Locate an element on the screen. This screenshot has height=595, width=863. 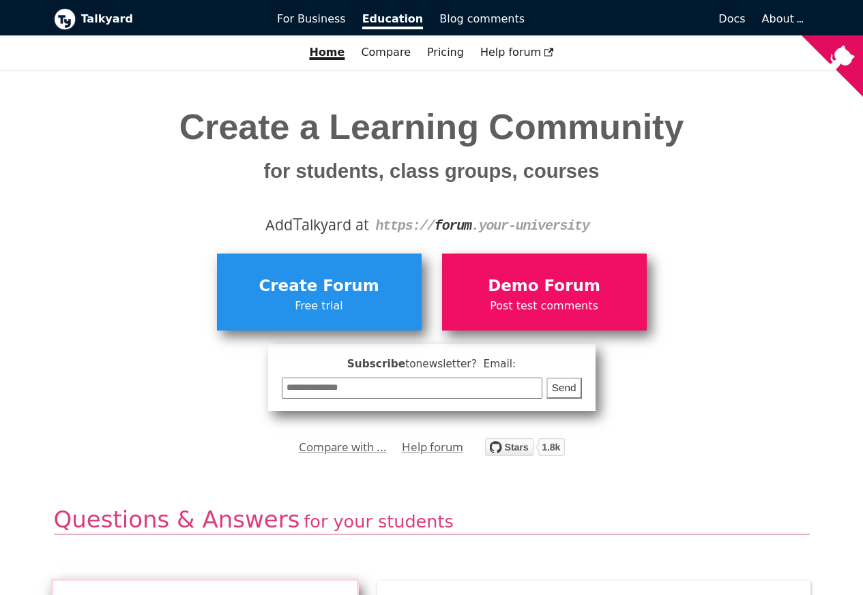
span: for your students is located at coordinates (378, 522).